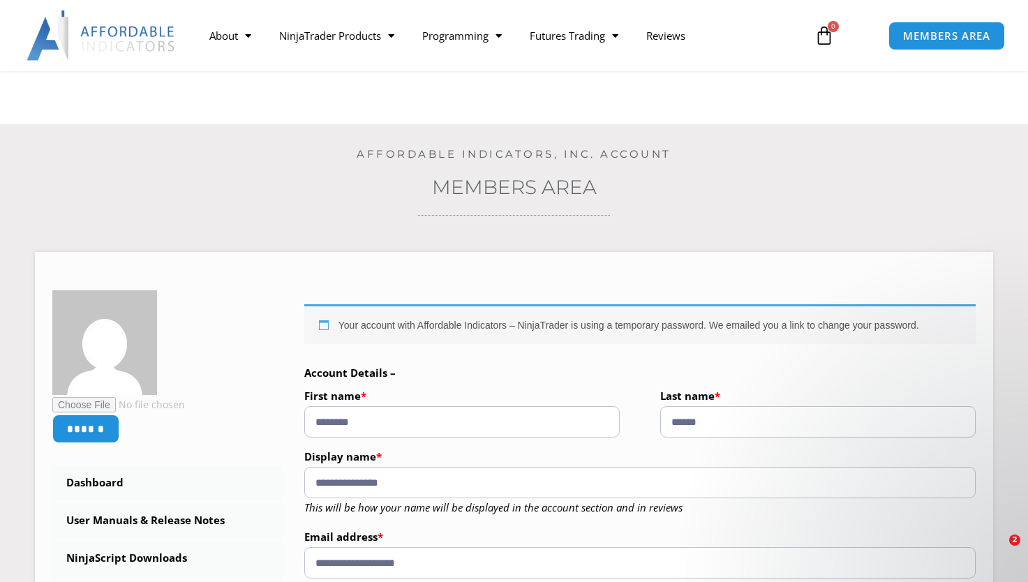 The width and height of the screenshot is (1028, 582). What do you see at coordinates (350, 373) in the screenshot?
I see `b: Account Details –` at bounding box center [350, 373].